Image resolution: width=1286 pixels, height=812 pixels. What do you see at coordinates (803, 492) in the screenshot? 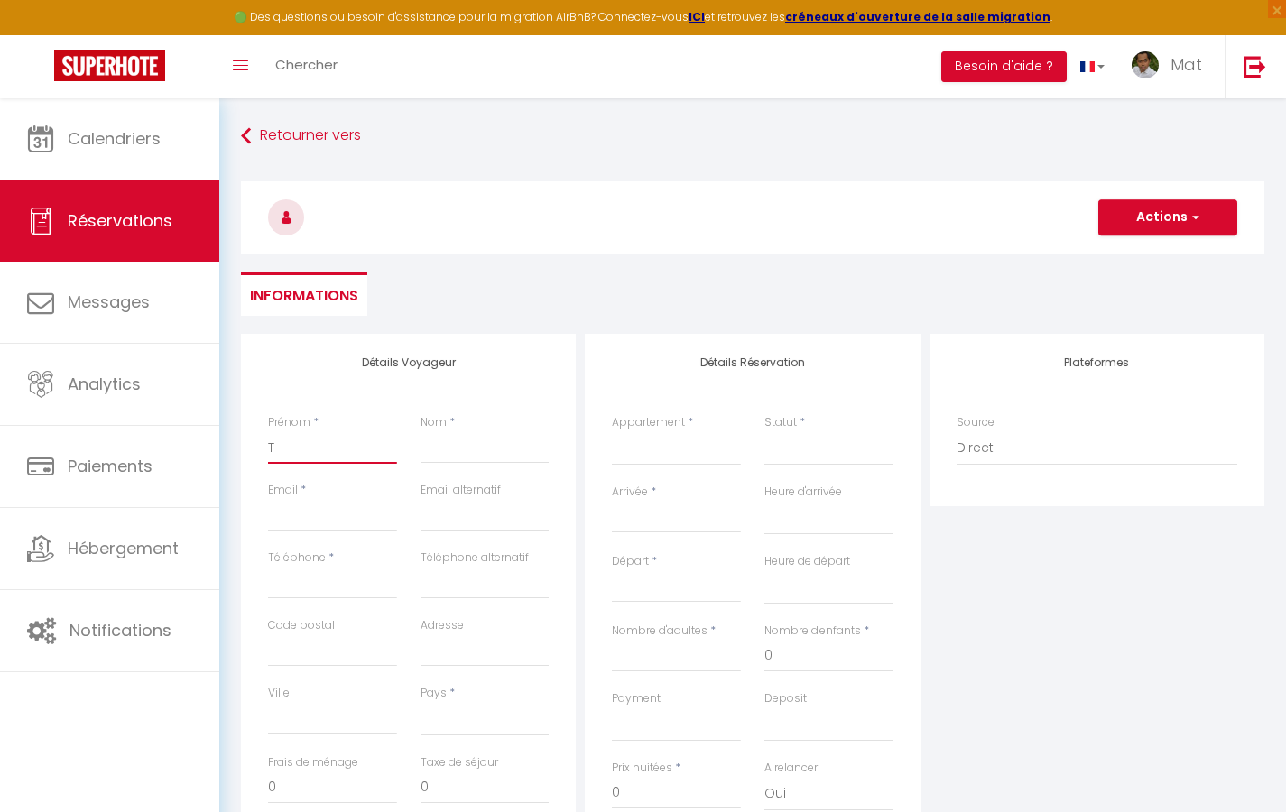
I see `label: Heure d'arrivée` at bounding box center [803, 492].